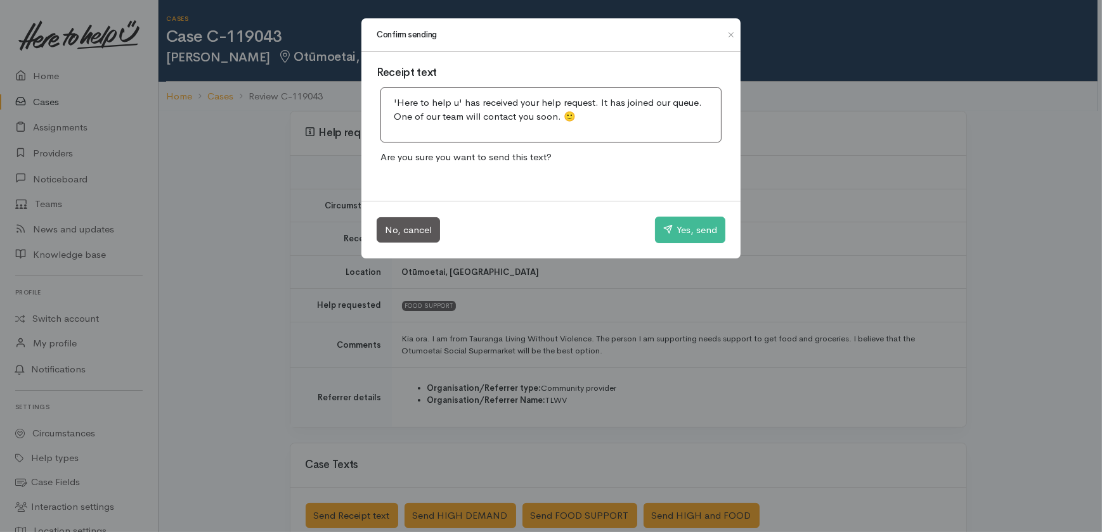  I want to click on p: 'Here to help u' has received your help request. It has joined our queue. One of our team will co..., so click(551, 110).